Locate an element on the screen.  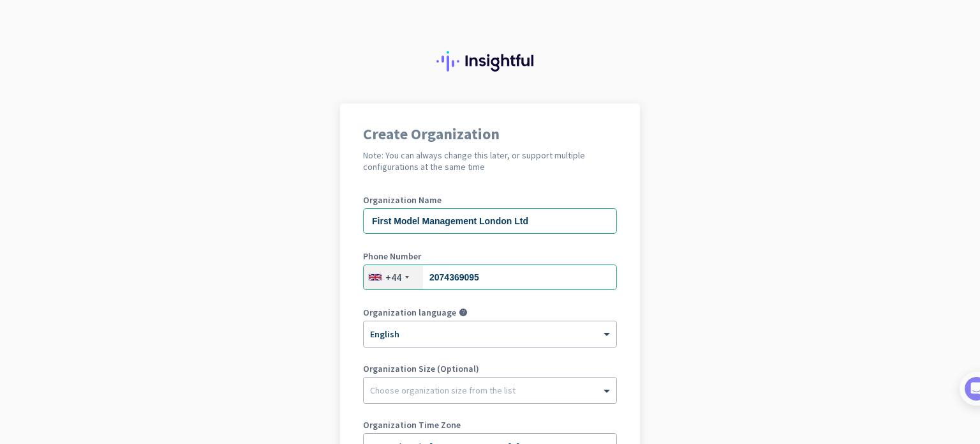
label: Organization Time Zone is located at coordinates (490, 424).